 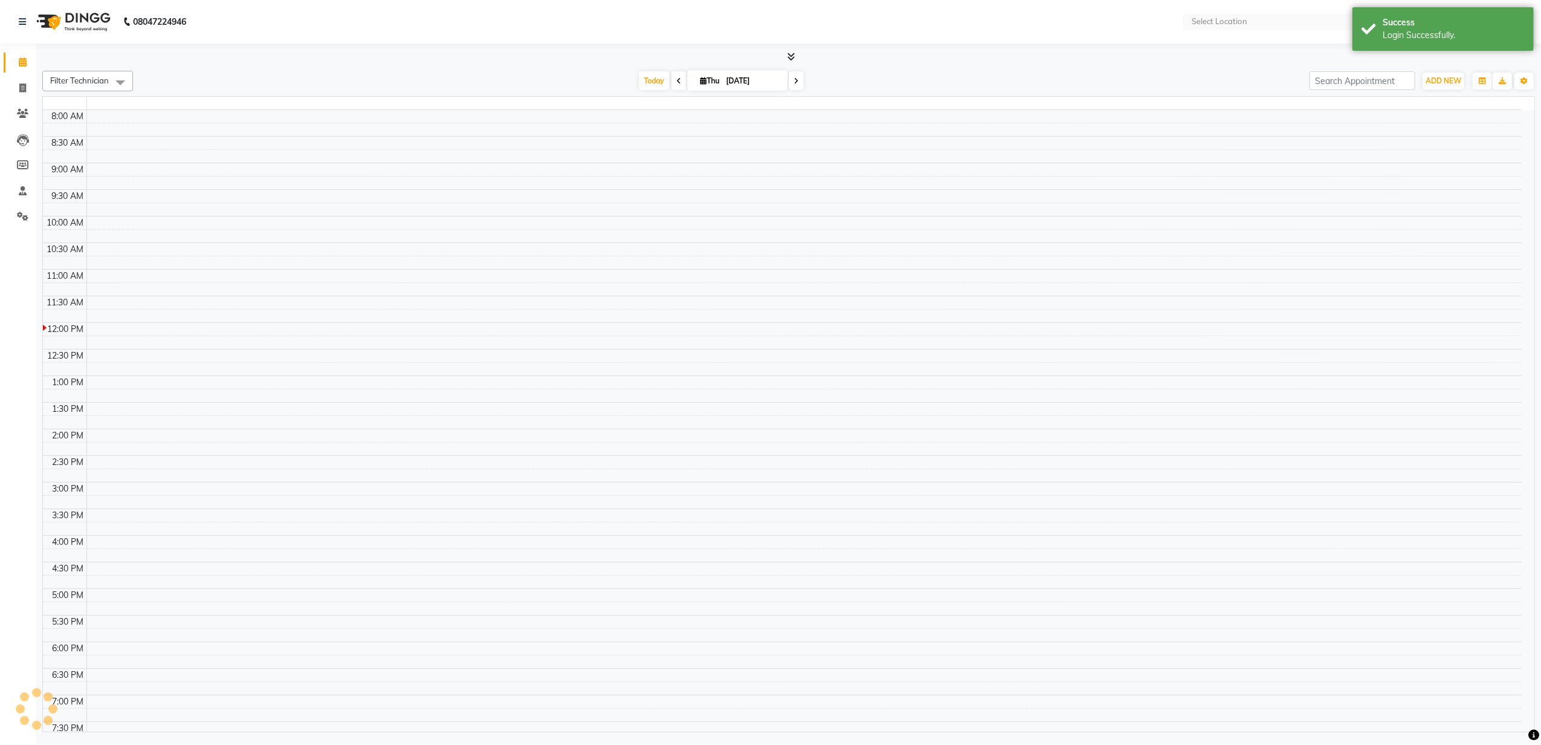 I want to click on input: 2025-09-04, so click(x=752, y=81).